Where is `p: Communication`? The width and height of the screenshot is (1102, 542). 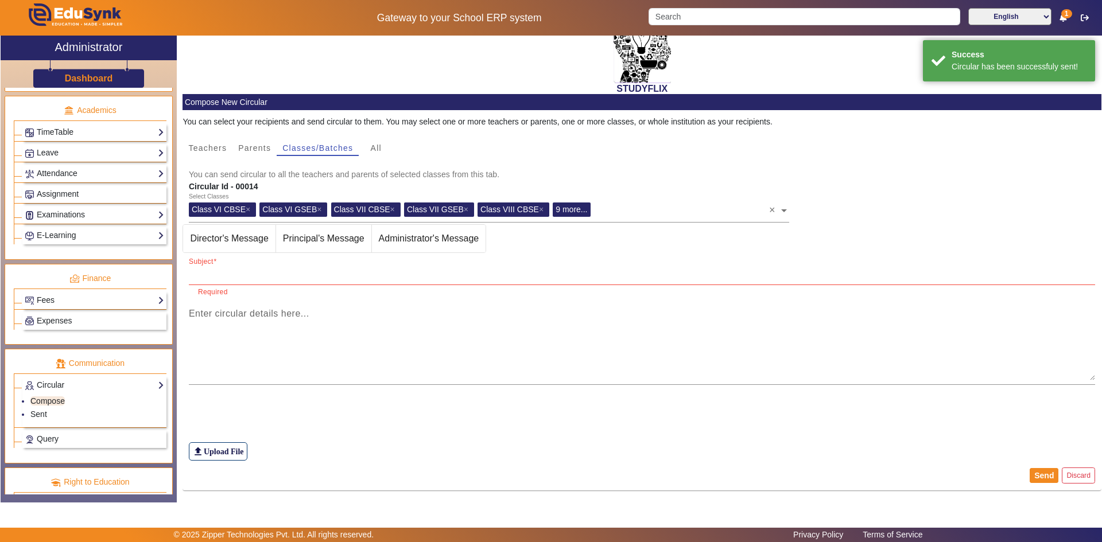
p: Communication is located at coordinates (90, 363).